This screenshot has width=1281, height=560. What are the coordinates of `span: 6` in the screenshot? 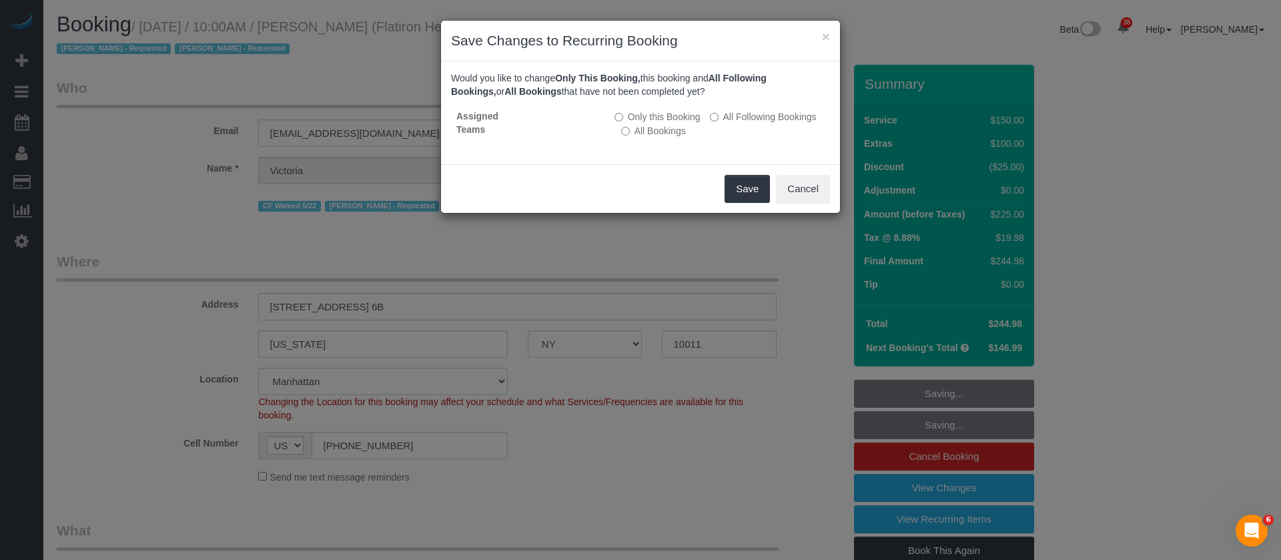 It's located at (1269, 520).